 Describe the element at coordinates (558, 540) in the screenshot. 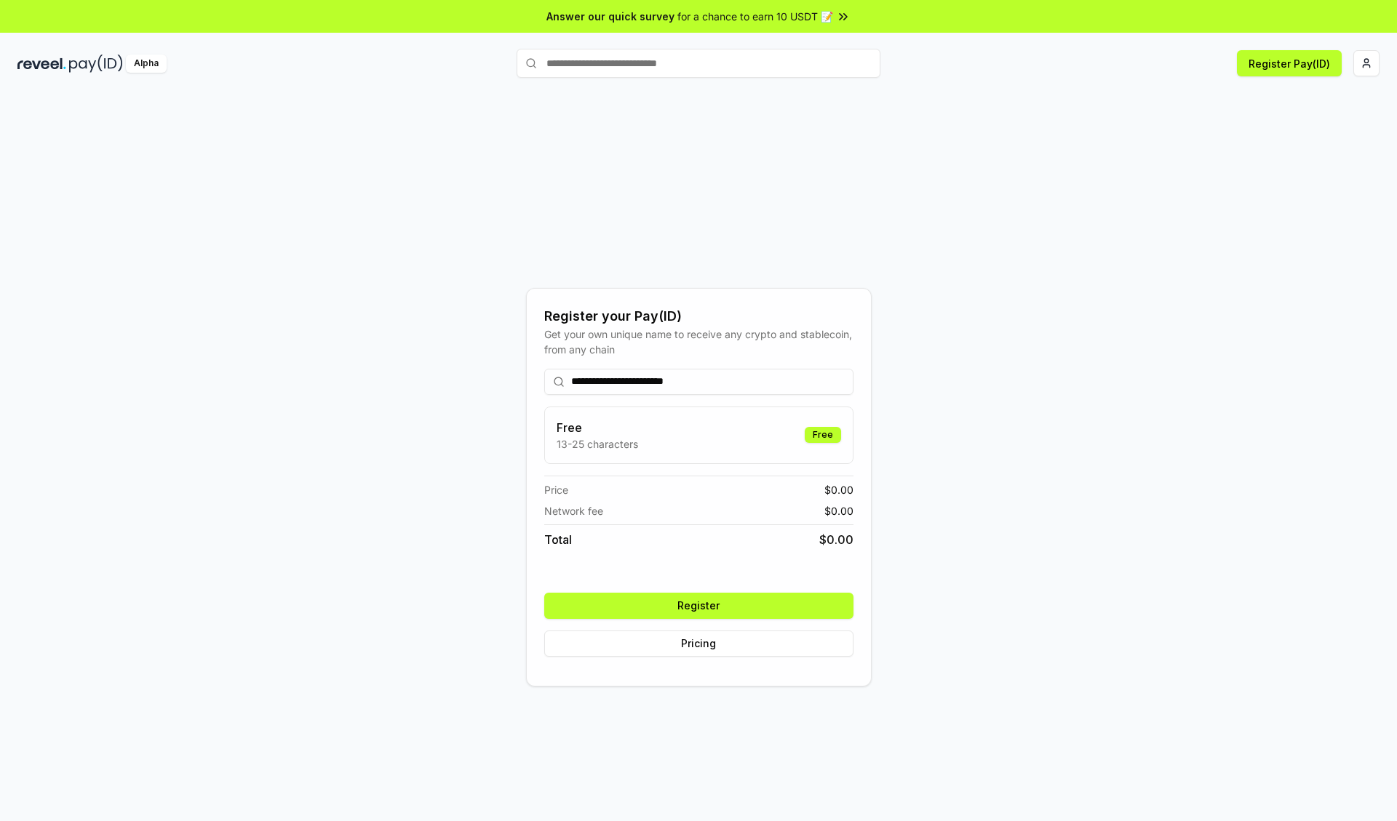

I see `span: Total` at that location.